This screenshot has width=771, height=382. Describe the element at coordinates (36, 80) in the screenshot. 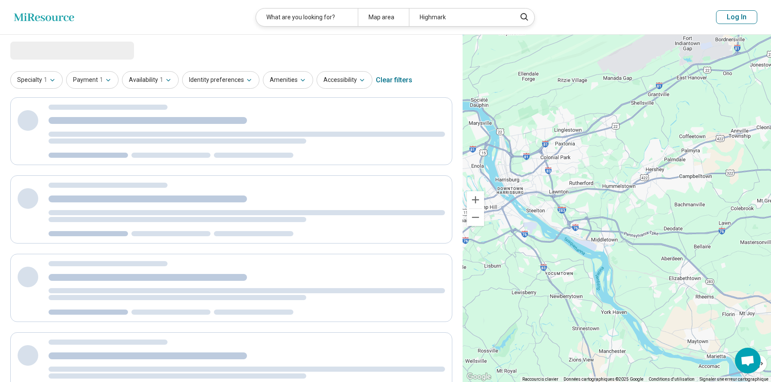

I see `button: Specialty1` at that location.